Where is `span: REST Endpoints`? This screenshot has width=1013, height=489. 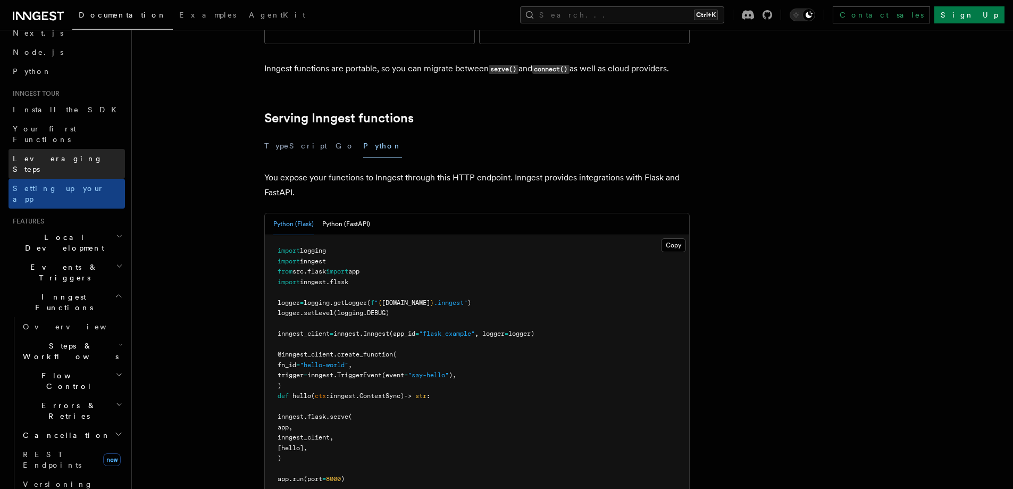
span: REST Endpoints is located at coordinates (52, 459).